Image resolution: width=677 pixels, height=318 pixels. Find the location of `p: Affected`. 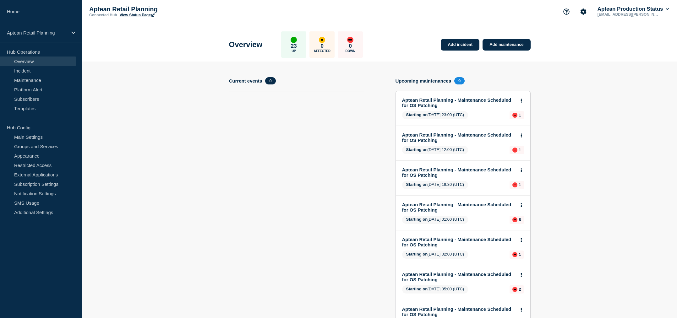

p: Affected is located at coordinates (322, 51).